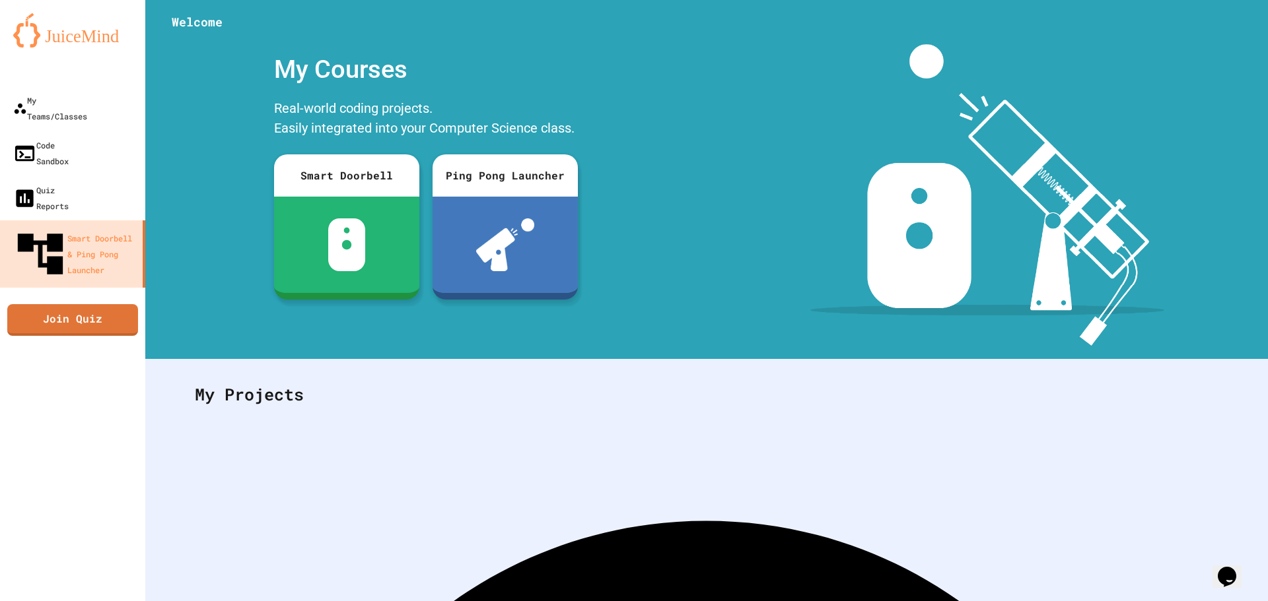  What do you see at coordinates (73, 30) in the screenshot?
I see `img: logo-orange.svg` at bounding box center [73, 30].